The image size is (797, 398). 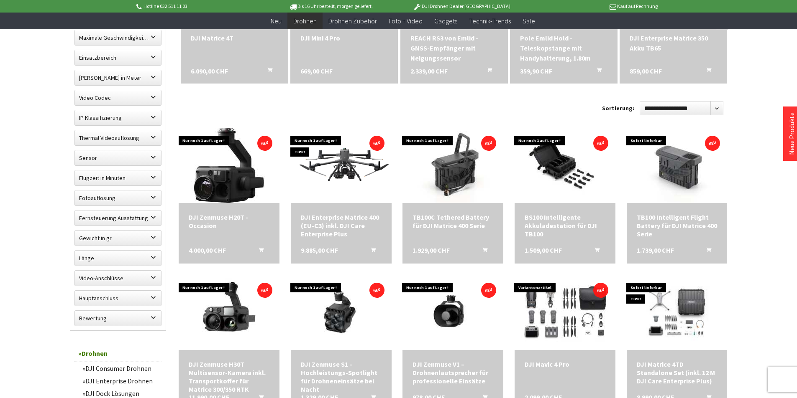 I want to click on p: Kauf auf Rechnung, so click(x=592, y=6).